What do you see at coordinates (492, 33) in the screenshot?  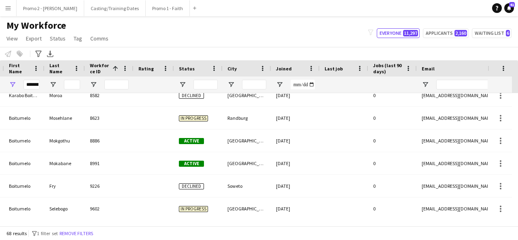 I see `button: Waiting list6` at bounding box center [492, 33].